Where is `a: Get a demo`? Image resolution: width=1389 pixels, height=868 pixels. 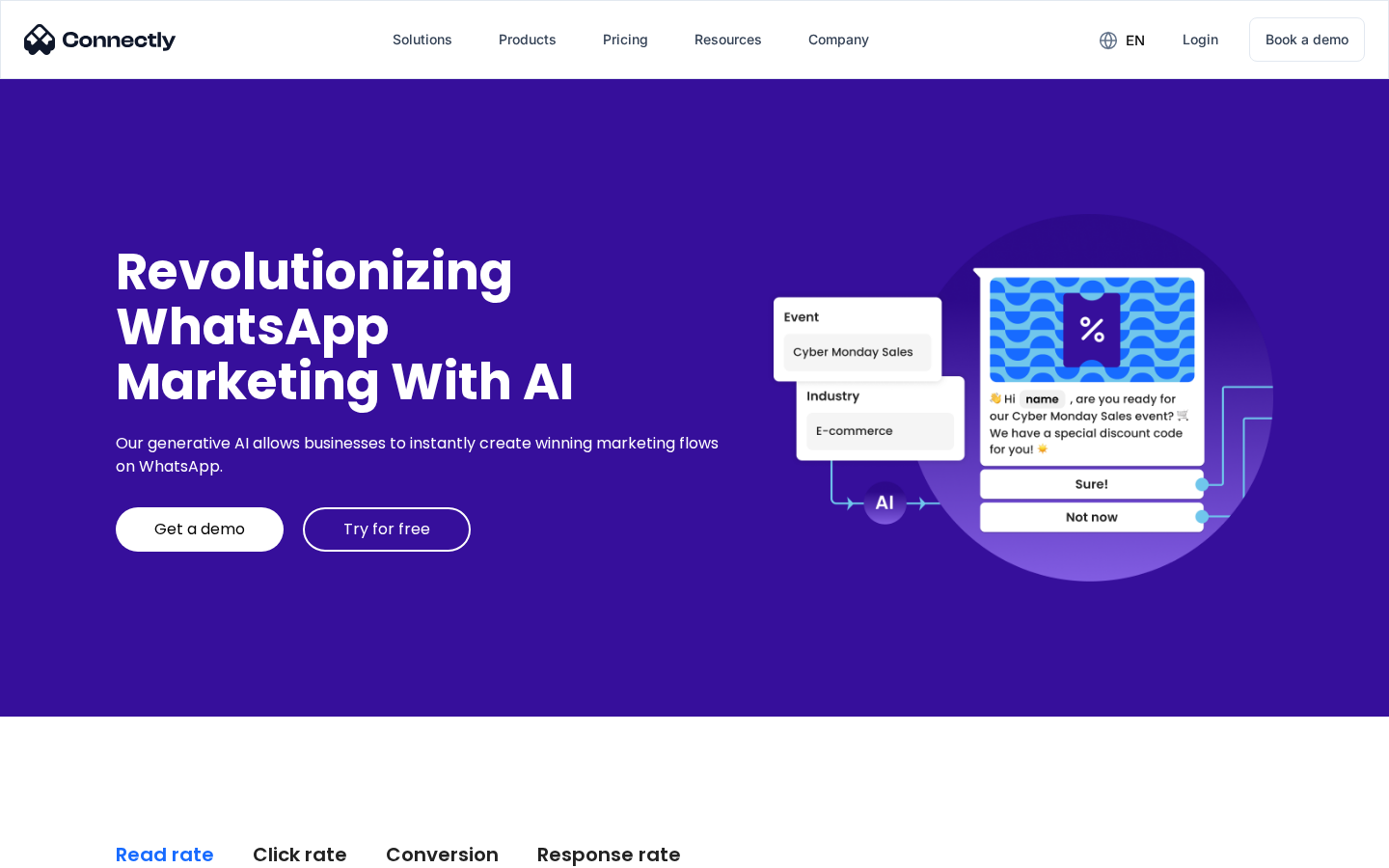
a: Get a demo is located at coordinates (200, 530).